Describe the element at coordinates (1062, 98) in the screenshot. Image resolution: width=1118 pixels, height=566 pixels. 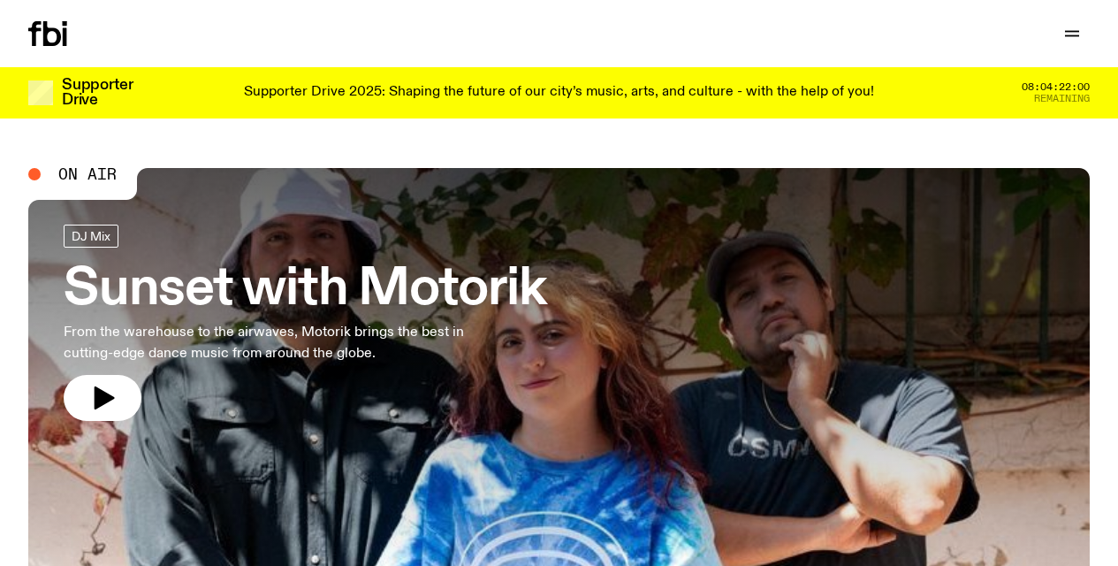
I see `span: Remaining` at that location.